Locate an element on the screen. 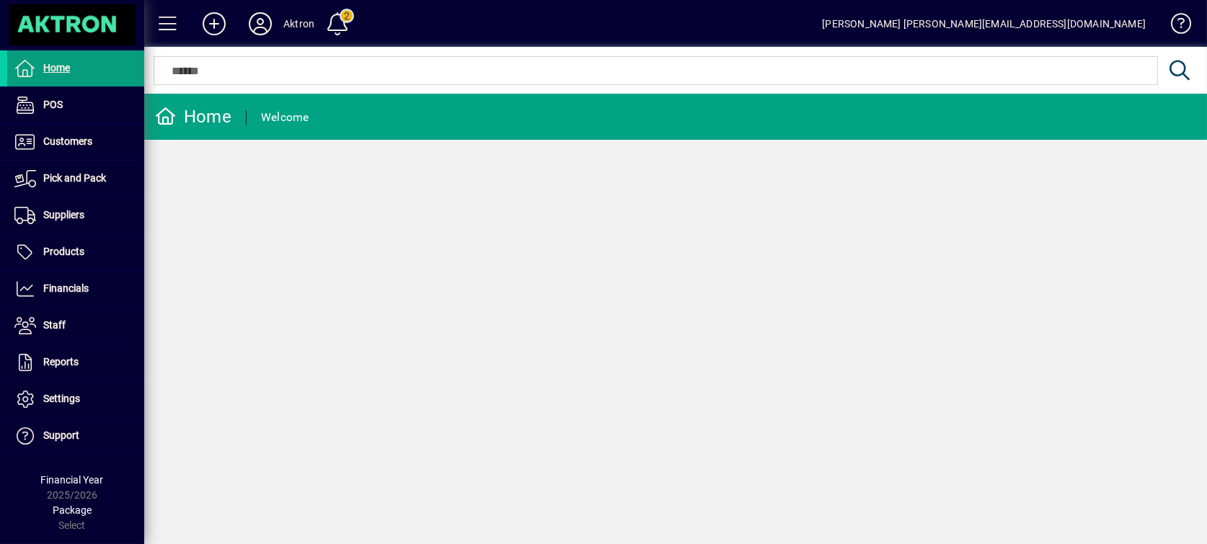  span: Home is located at coordinates (56, 68).